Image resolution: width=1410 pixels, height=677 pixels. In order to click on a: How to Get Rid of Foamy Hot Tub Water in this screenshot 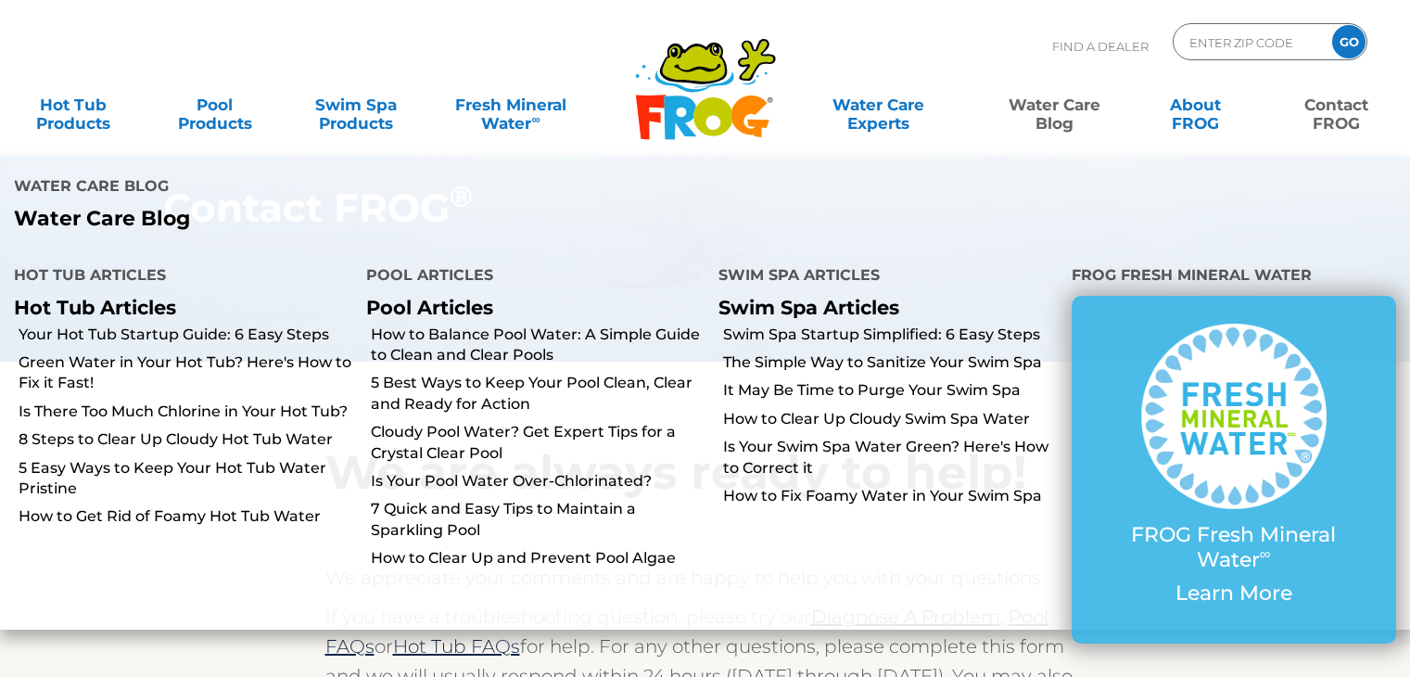, I will do `click(185, 516)`.